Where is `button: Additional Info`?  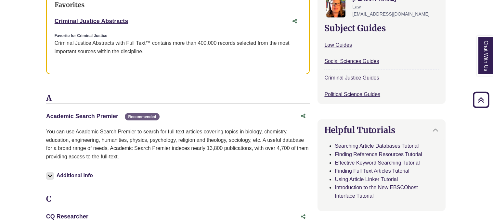
button: Additional Info is located at coordinates (71, 176).